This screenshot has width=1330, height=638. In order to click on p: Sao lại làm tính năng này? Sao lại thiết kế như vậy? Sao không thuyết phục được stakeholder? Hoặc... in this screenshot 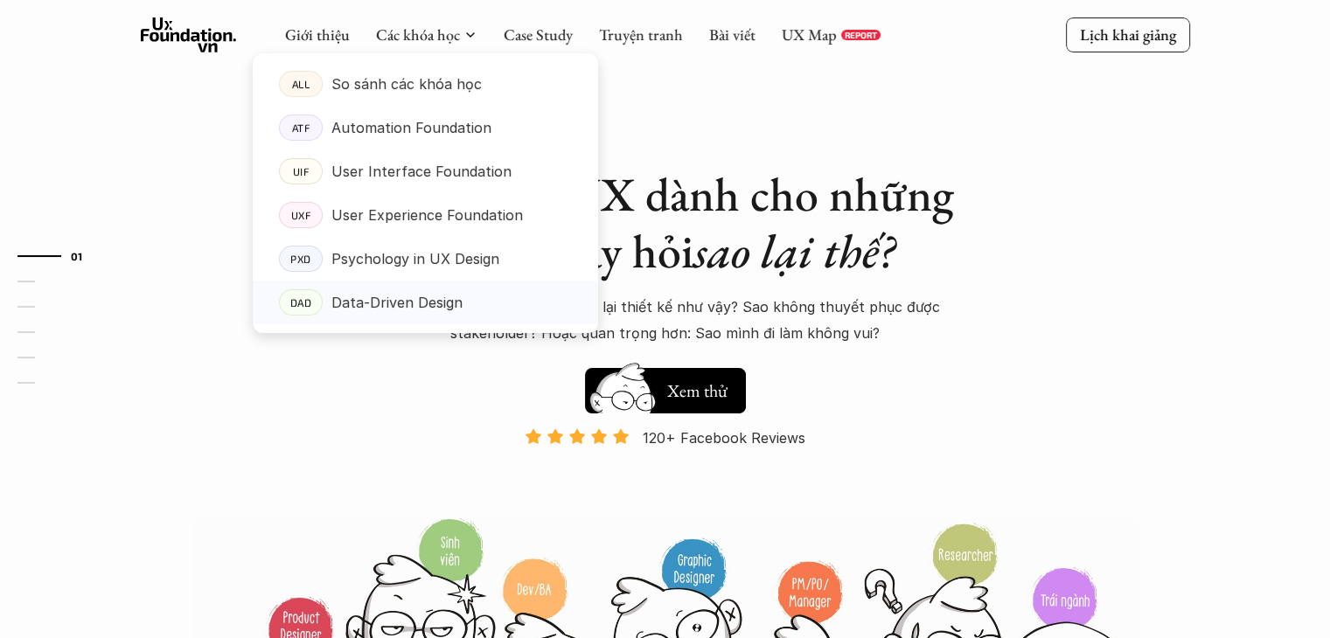, I will do `click(665, 320)`.